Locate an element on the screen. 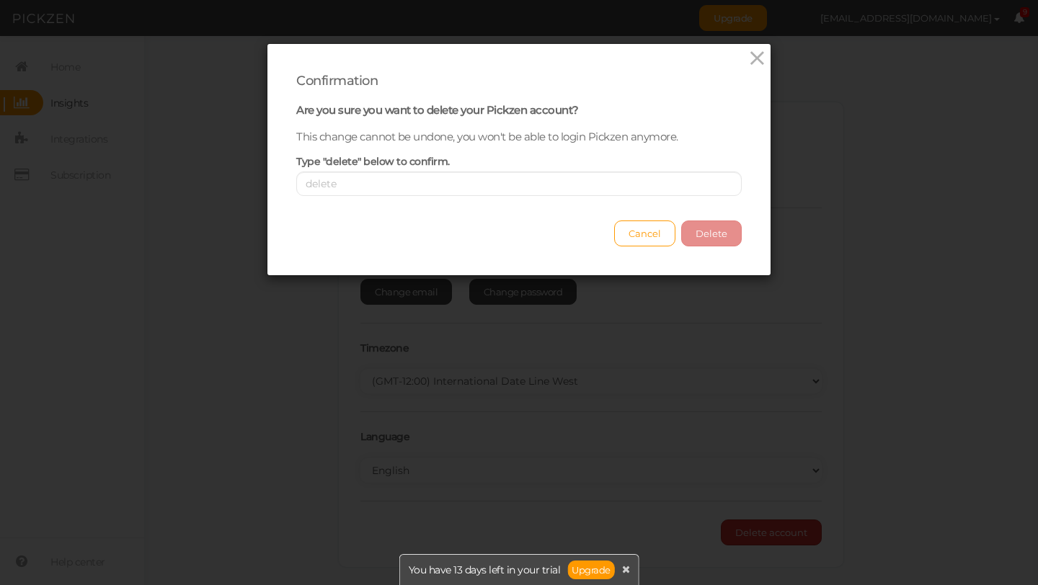  a: Upgrade is located at coordinates (591, 570).